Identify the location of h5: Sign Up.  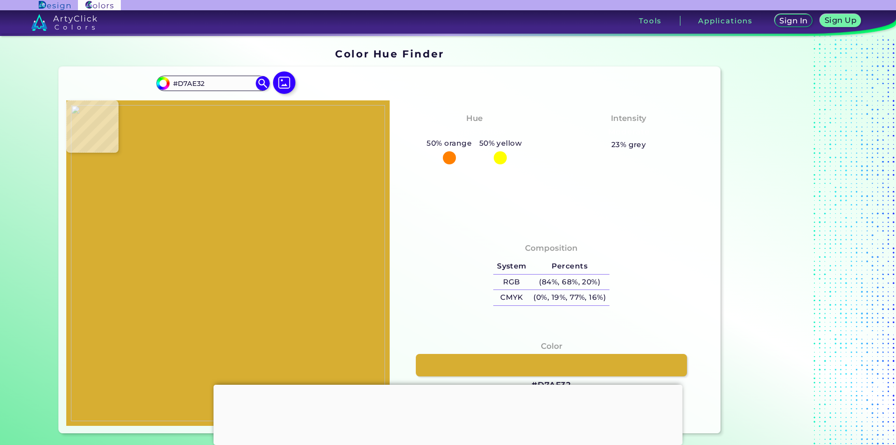
(841, 20).